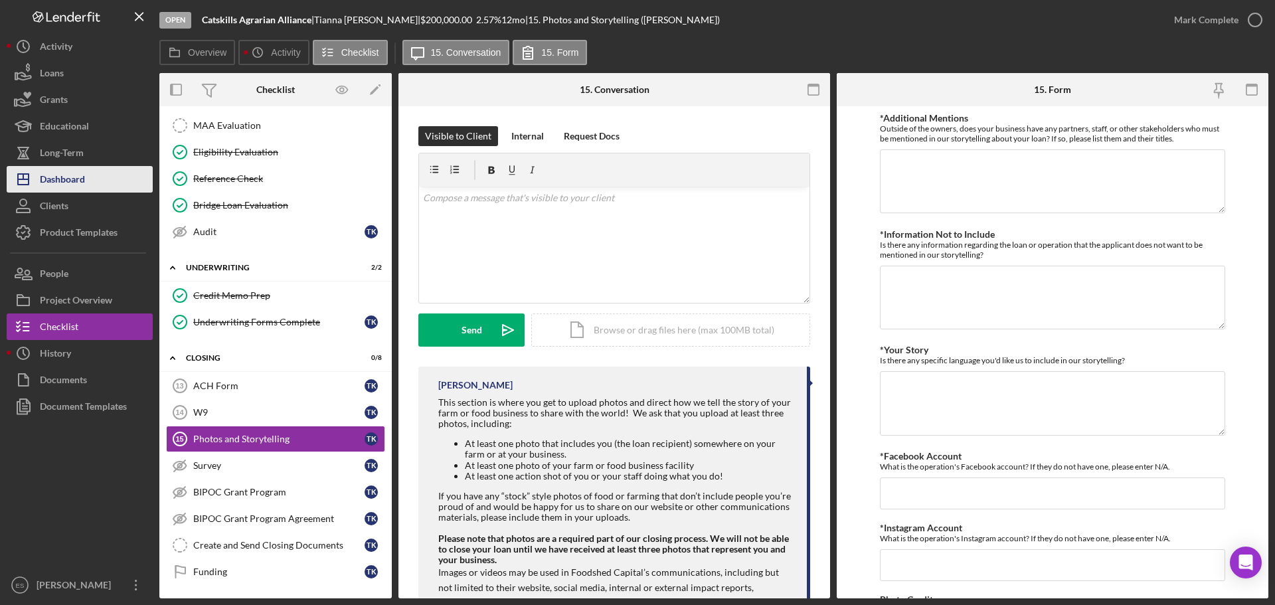  Describe the element at coordinates (279, 232) in the screenshot. I see `div: Audit` at that location.